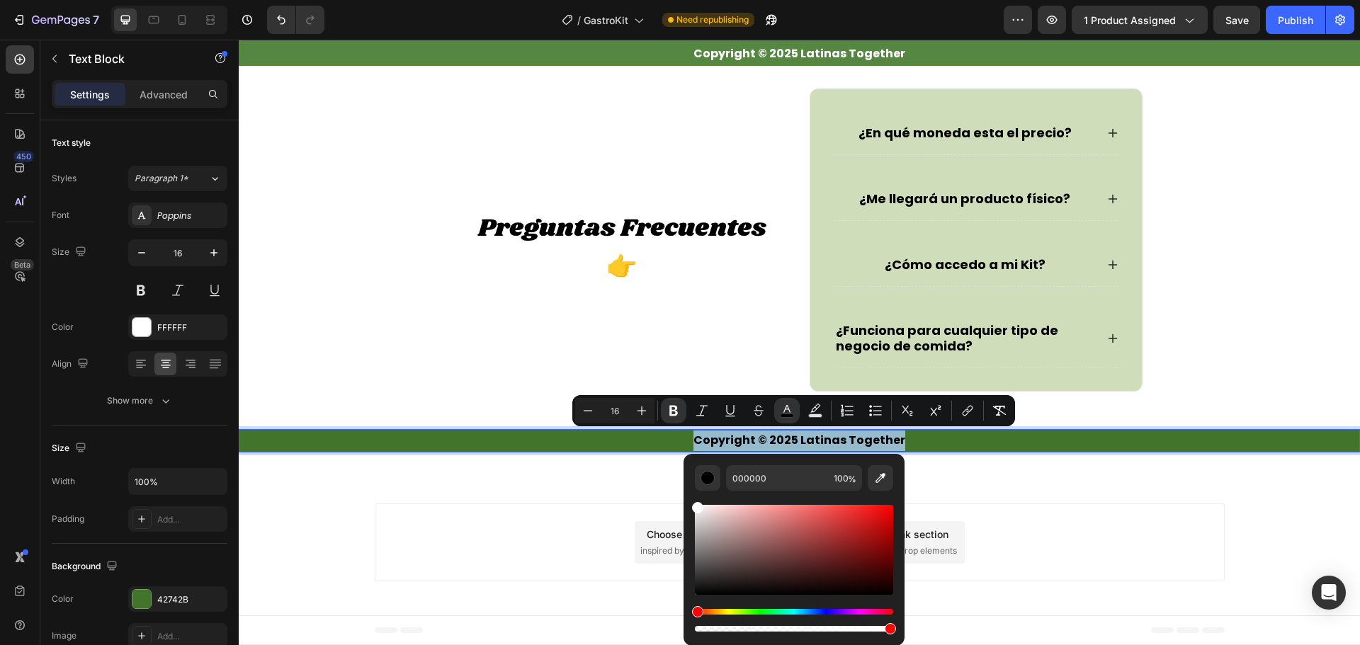  I want to click on div: FFFFFF, so click(191, 328).